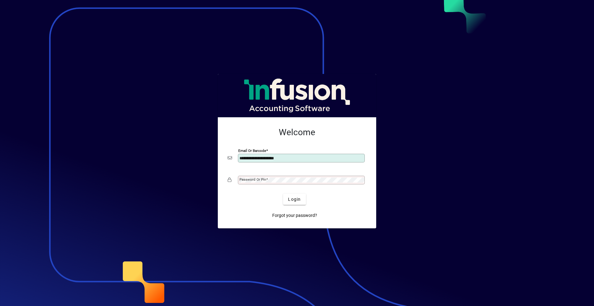 This screenshot has height=306, width=594. What do you see at coordinates (252, 151) in the screenshot?
I see `mat-label: Email or Barcode` at bounding box center [252, 151].